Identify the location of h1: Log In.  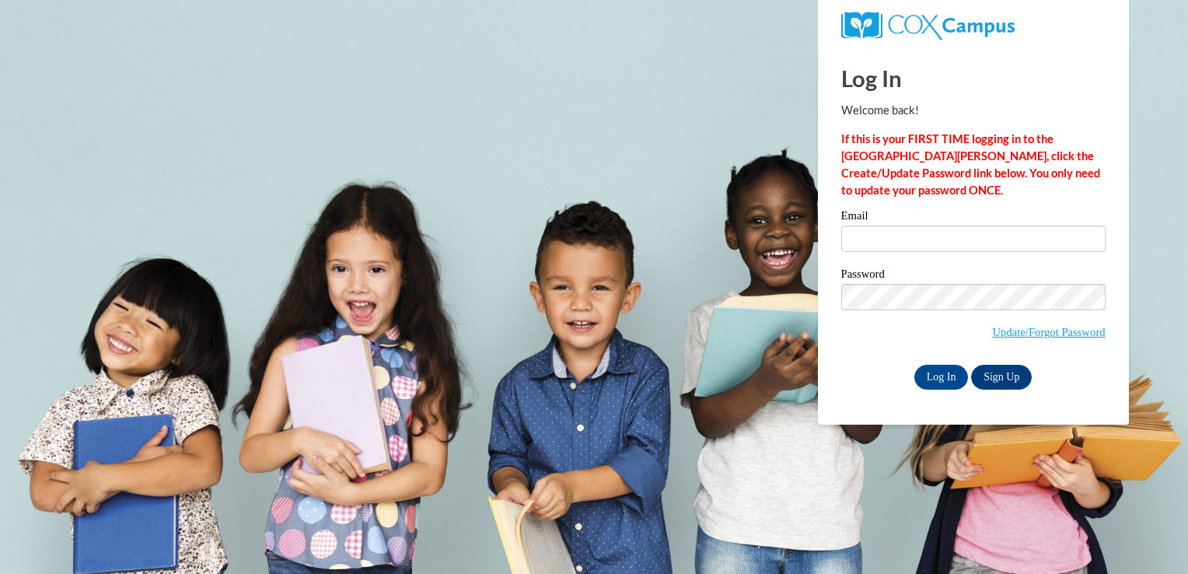
(973, 78).